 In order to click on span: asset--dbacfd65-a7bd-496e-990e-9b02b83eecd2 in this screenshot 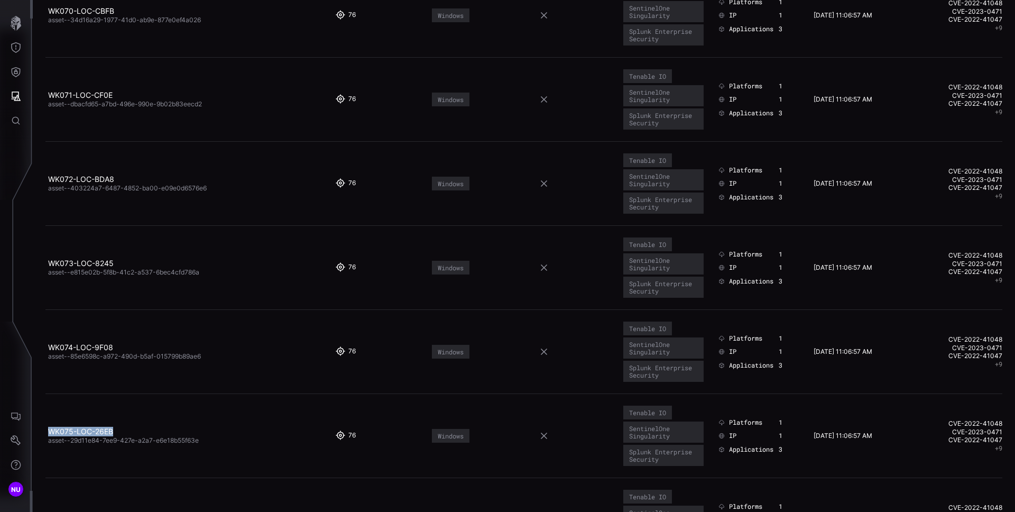, I will do `click(125, 104)`.